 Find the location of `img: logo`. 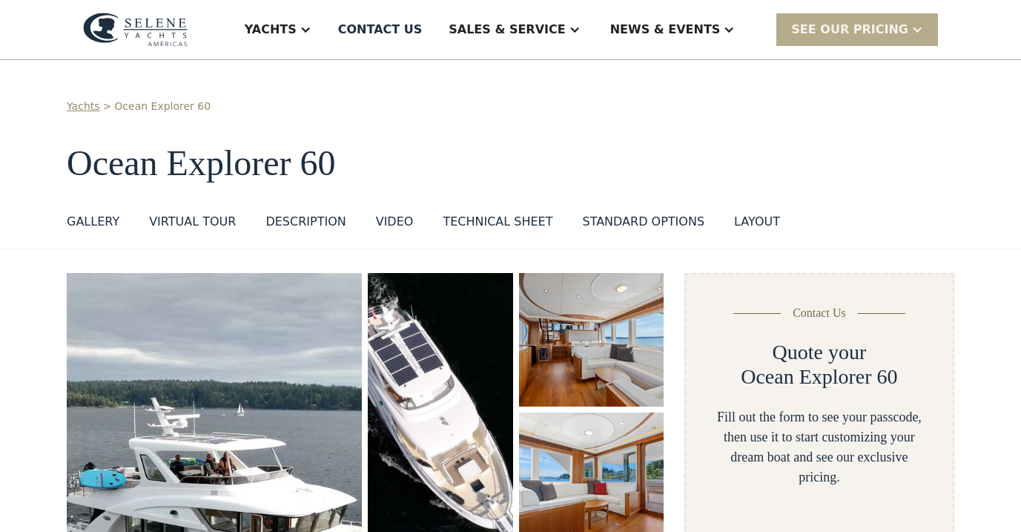

img: logo is located at coordinates (135, 30).